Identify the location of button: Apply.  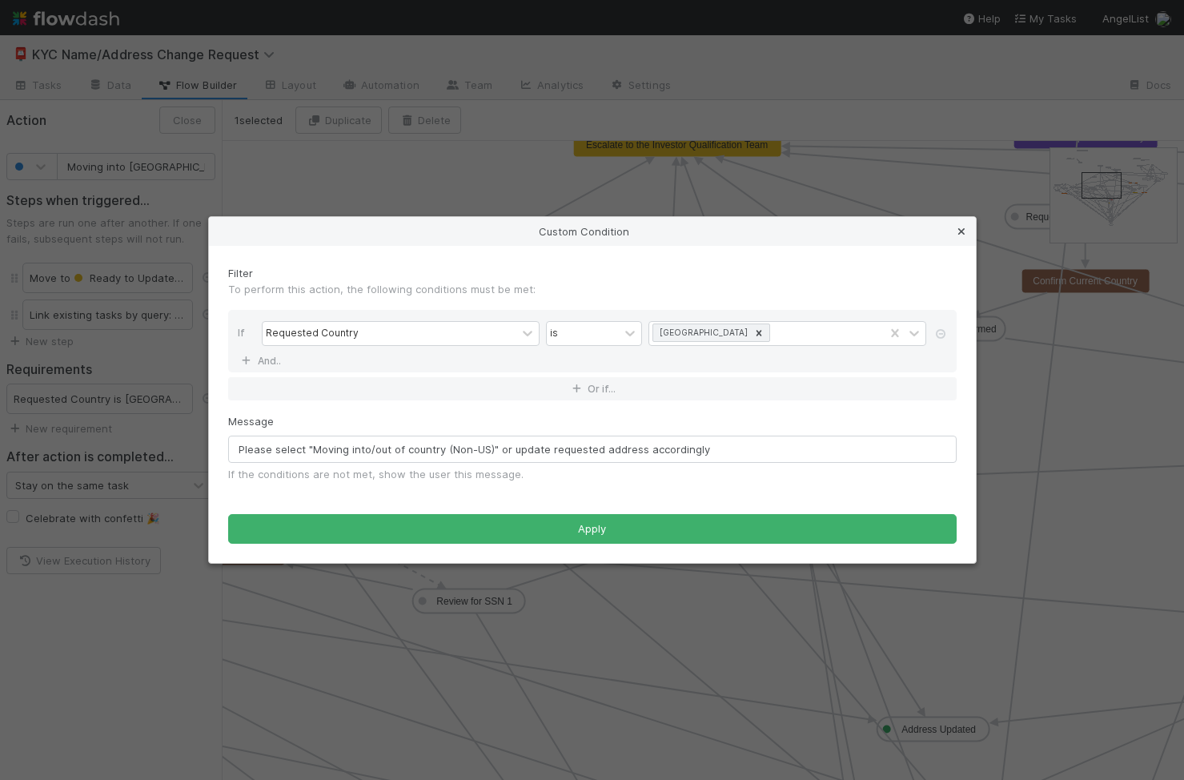
(592, 529).